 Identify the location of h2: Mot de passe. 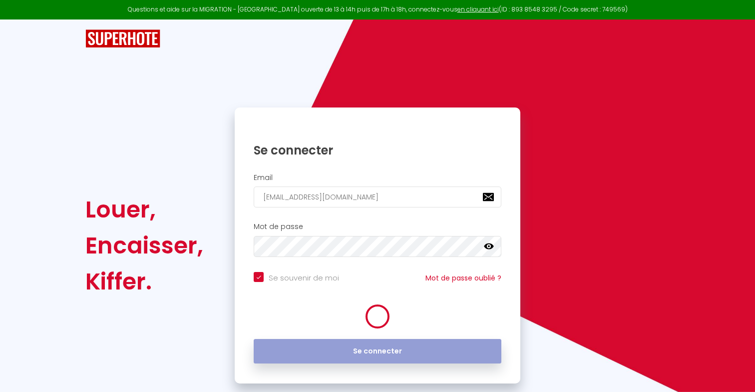
(378, 226).